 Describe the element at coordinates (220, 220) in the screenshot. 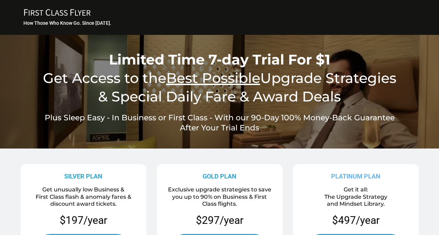

I see `p: $297/year` at that location.